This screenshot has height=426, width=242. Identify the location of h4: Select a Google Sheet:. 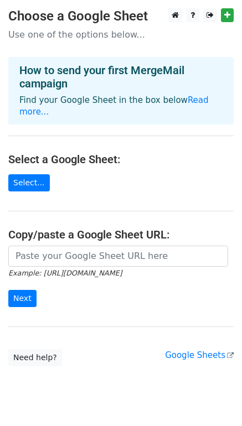
(121, 159).